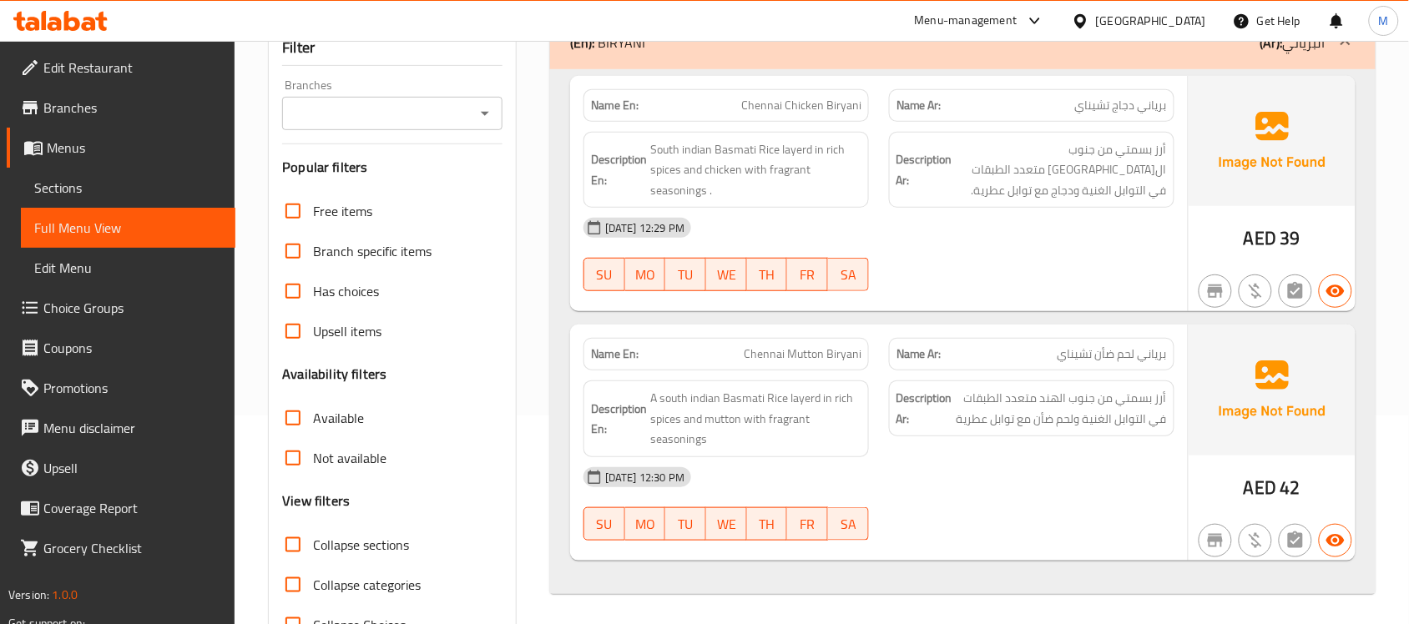 Image resolution: width=1409 pixels, height=624 pixels. What do you see at coordinates (372, 251) in the screenshot?
I see `span: Branch specific items` at bounding box center [372, 251].